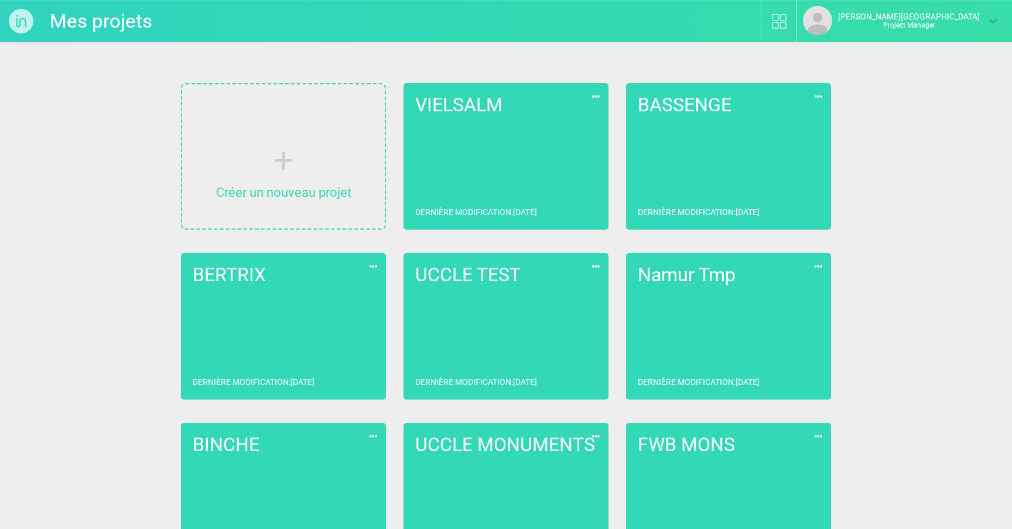 The height and width of the screenshot is (529, 1012). Describe the element at coordinates (284, 192) in the screenshot. I see `p: Créer un nouveau projet` at that location.